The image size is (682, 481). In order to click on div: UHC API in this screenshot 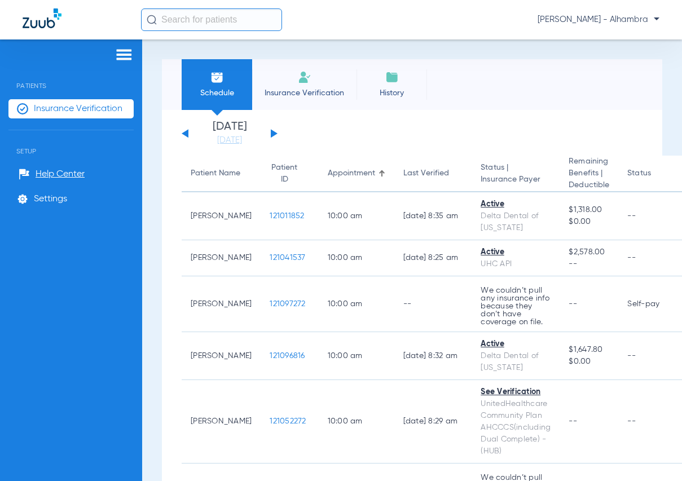, I will do `click(515, 264)`.